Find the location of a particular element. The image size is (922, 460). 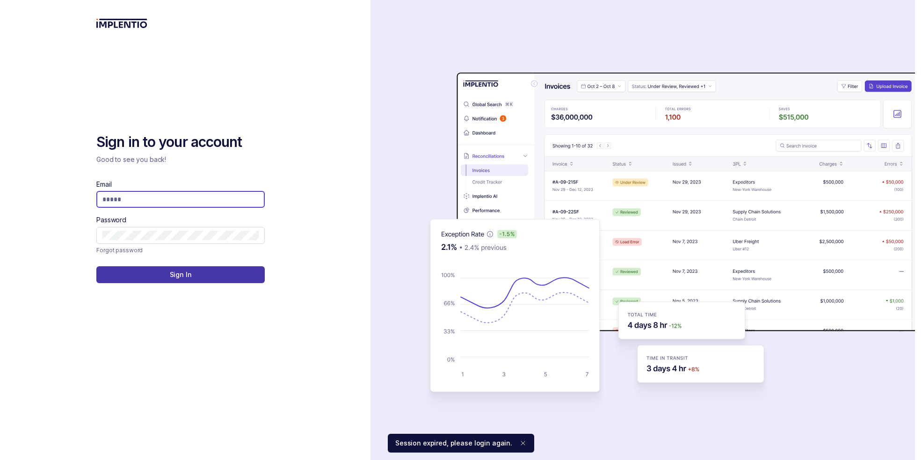

img: logo is located at coordinates (122, 23).